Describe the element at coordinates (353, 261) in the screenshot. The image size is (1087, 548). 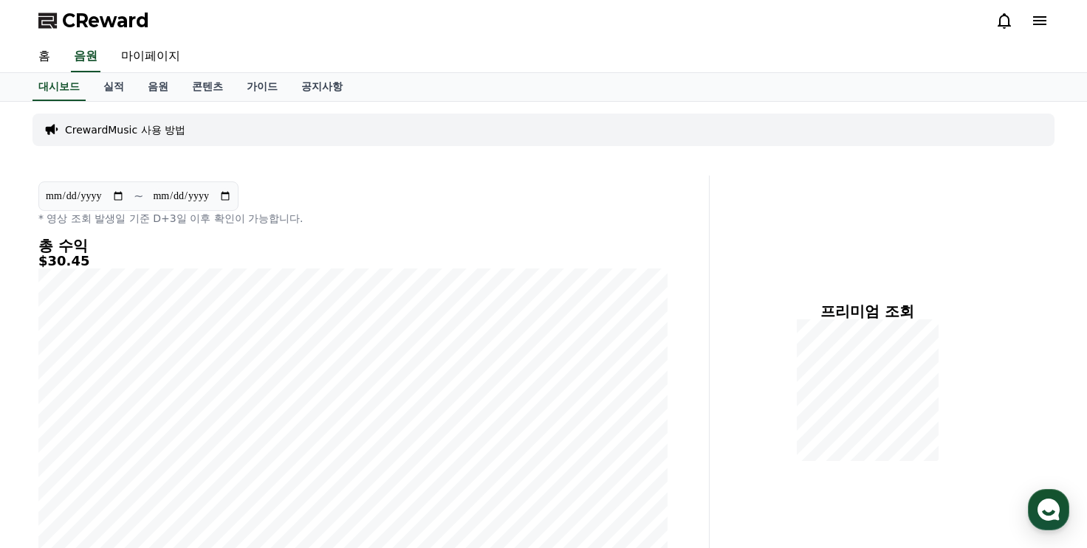
I see `h5: $30.45` at that location.